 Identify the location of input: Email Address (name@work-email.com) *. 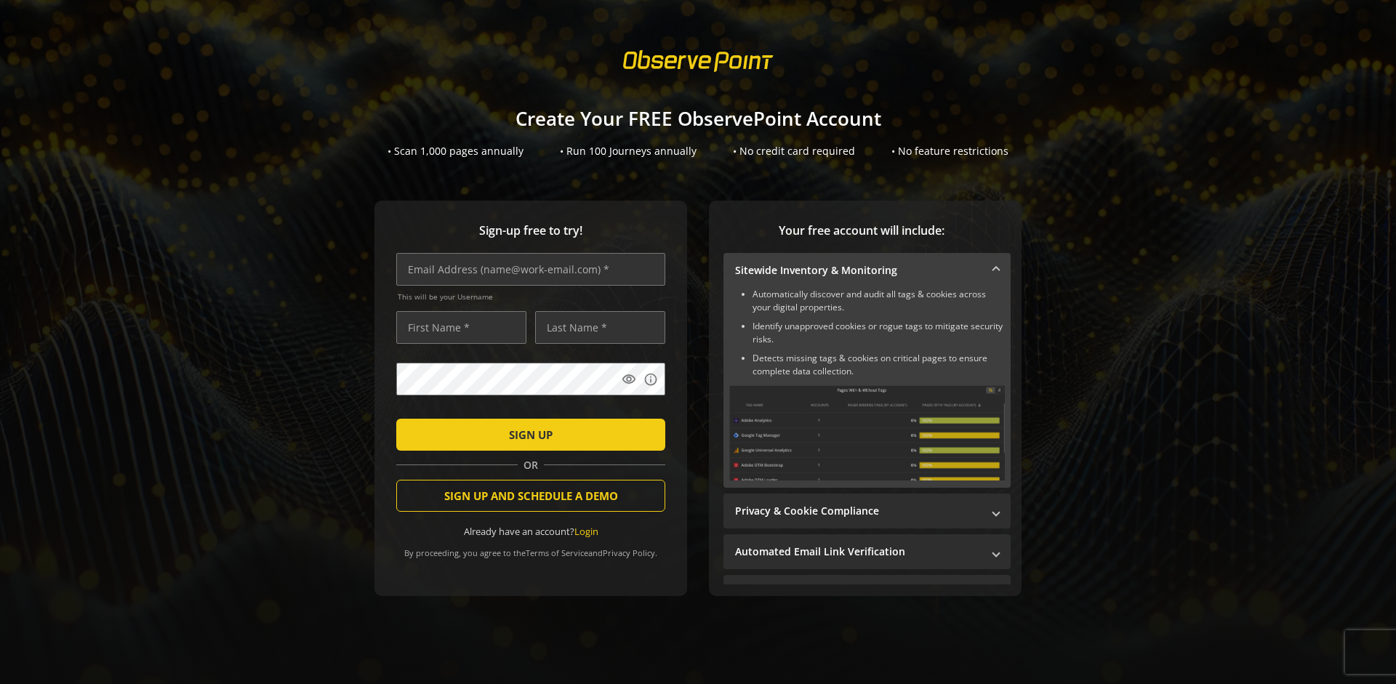
(531, 269).